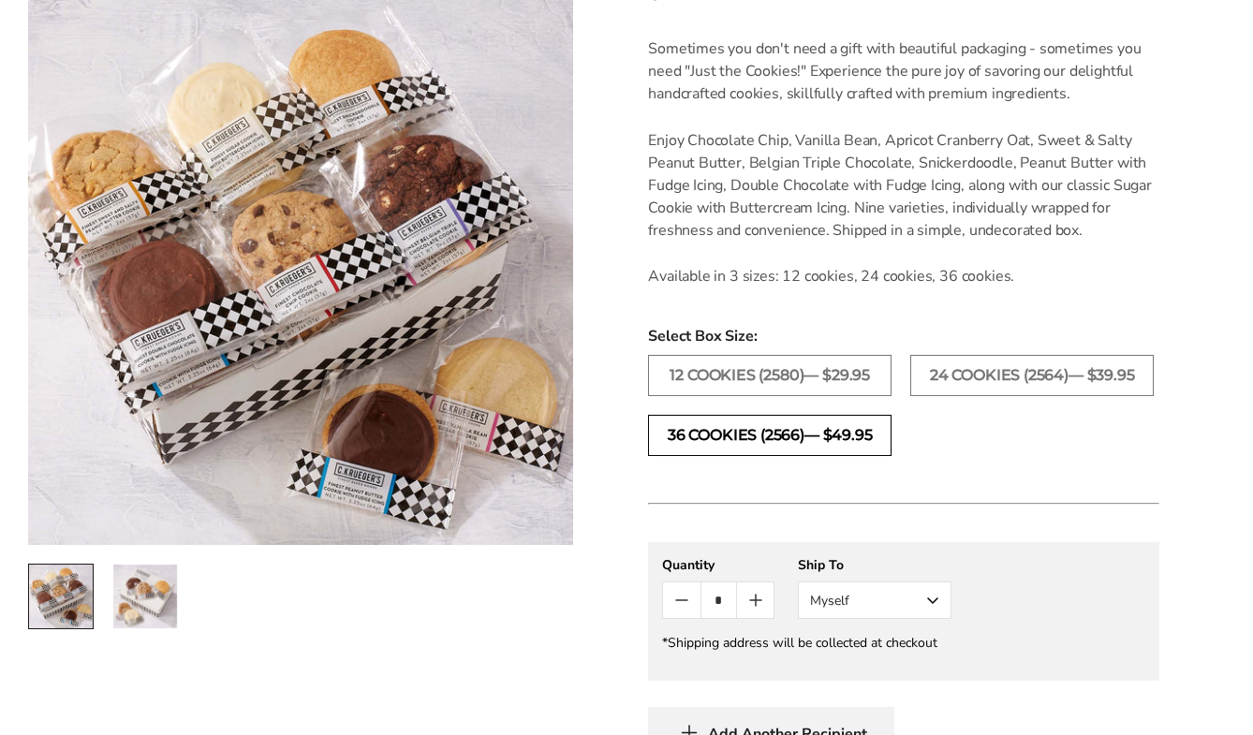 Image resolution: width=1253 pixels, height=735 pixels. I want to click on span: Select Box Size:, so click(904, 336).